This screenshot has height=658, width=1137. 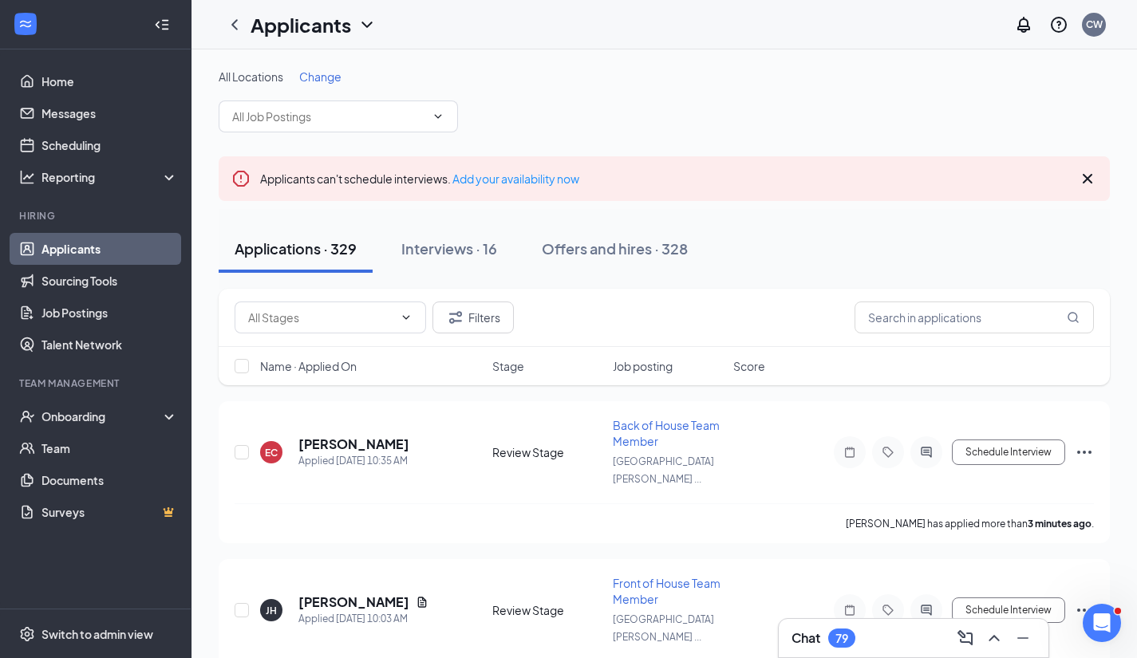 What do you see at coordinates (26, 24) in the screenshot?
I see `svg: WorkstreamLogo` at bounding box center [26, 24].